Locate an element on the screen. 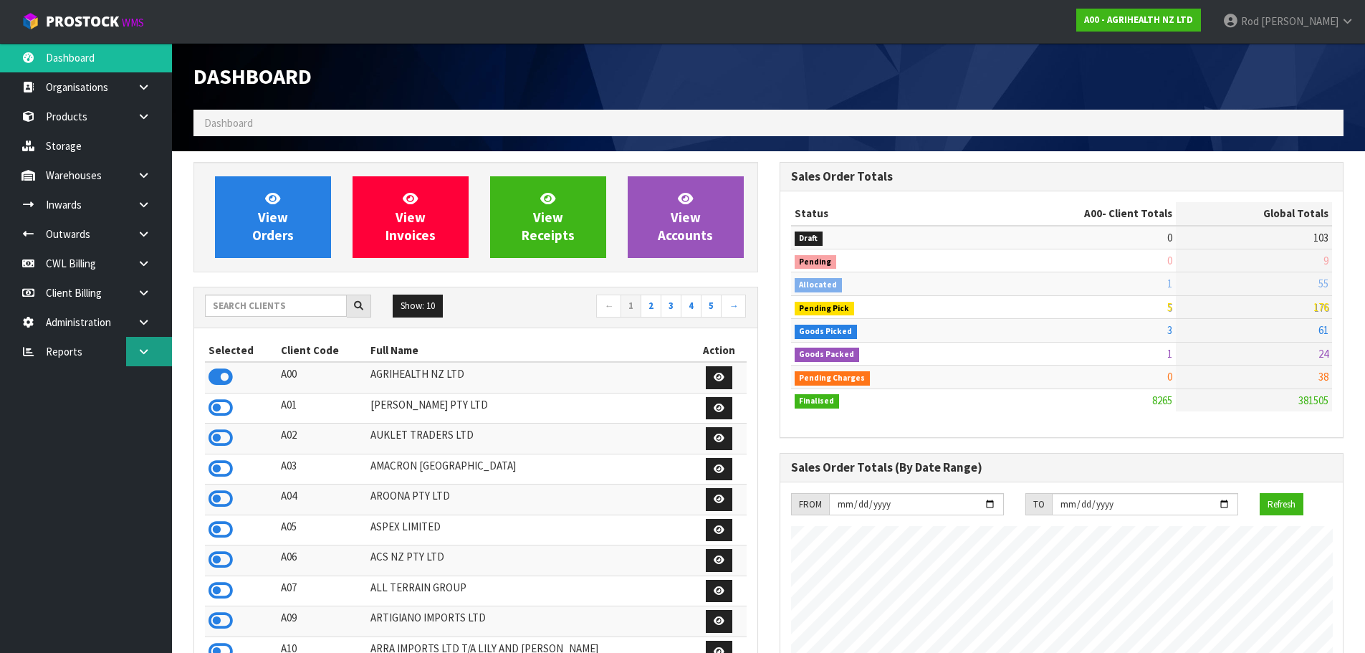 This screenshot has height=653, width=1365. button: Show: 10 is located at coordinates (418, 306).